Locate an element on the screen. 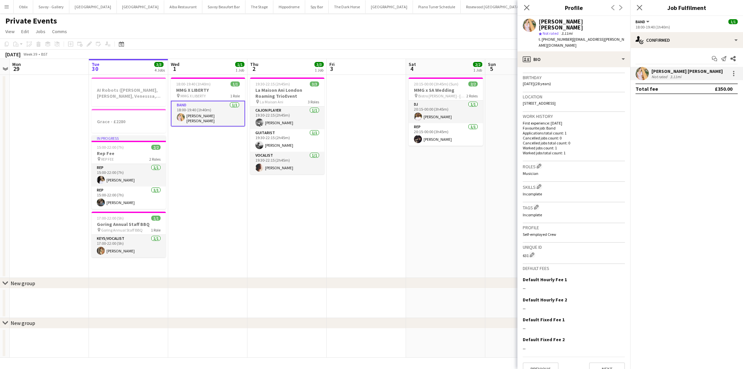 The width and height of the screenshot is (743, 369). span: 18:00-19:40 (1h40m) is located at coordinates (193, 84).